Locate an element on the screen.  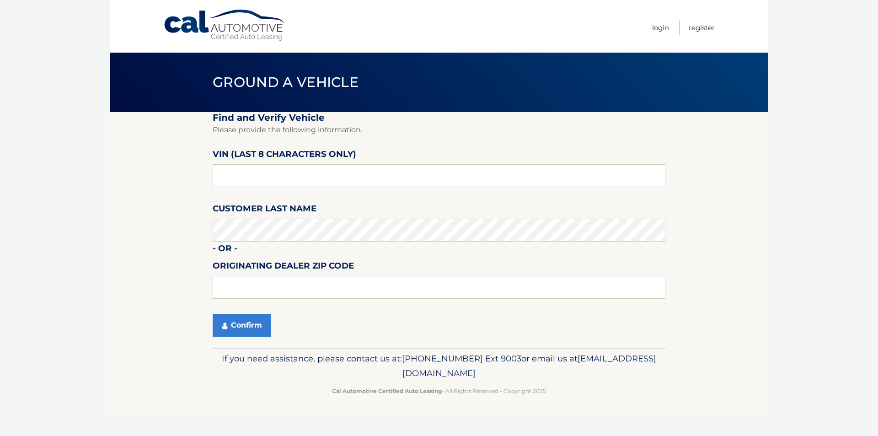
p: - All Rights Reserved - Copyright 2025 is located at coordinates (439, 391).